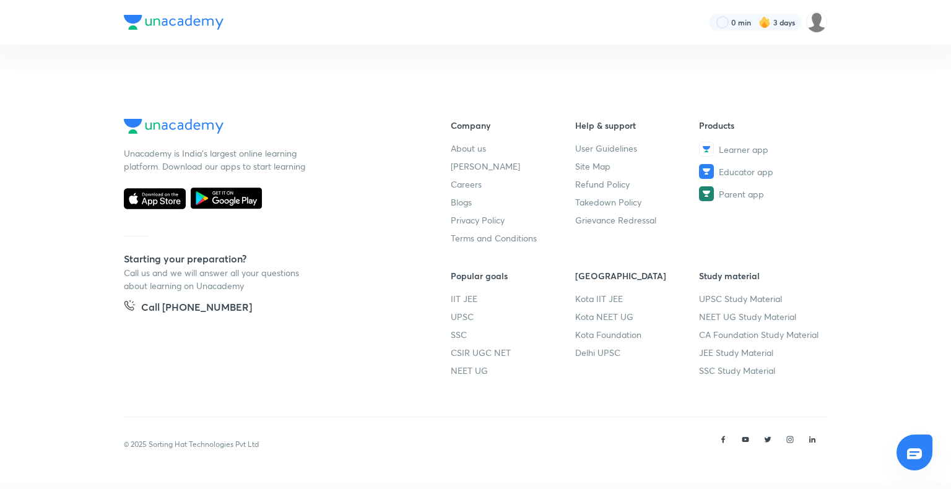  Describe the element at coordinates (707, 149) in the screenshot. I see `img: Learner app` at that location.